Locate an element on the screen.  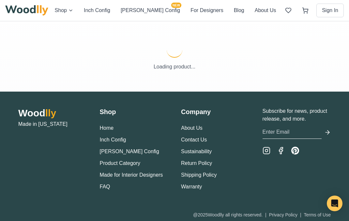
button: For Designers is located at coordinates (206, 10).